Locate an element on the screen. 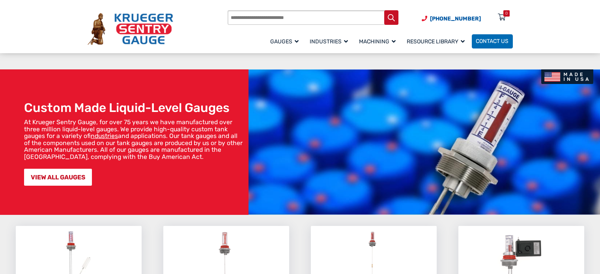  a: industries is located at coordinates (104, 136).